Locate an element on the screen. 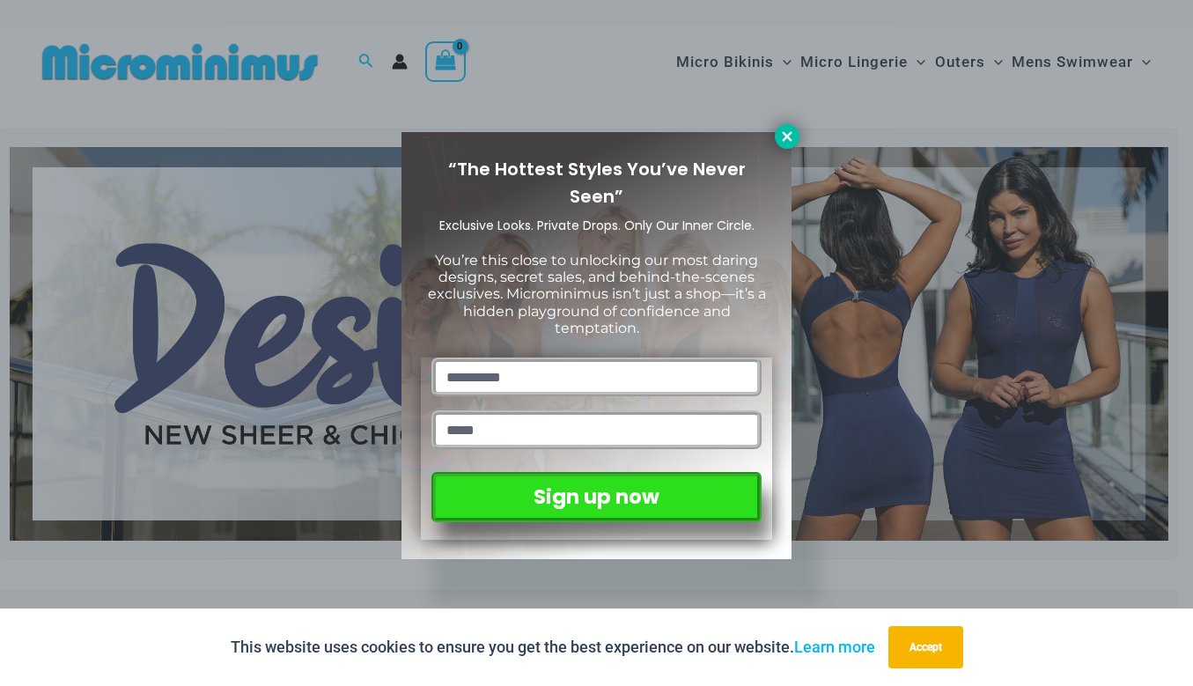  button: Close is located at coordinates (787, 136).